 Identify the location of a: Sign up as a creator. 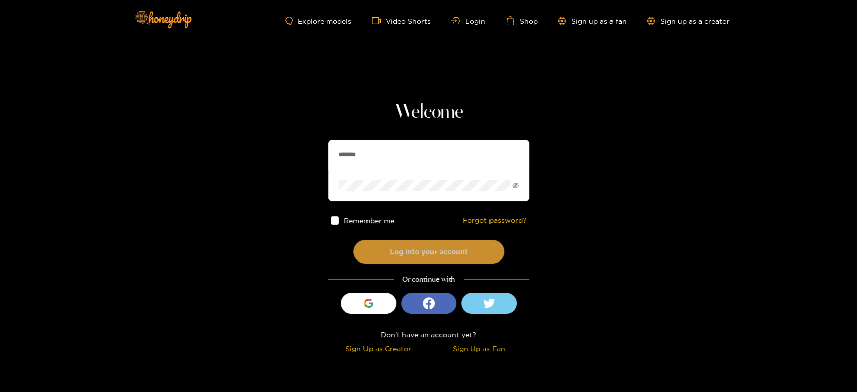
(688, 21).